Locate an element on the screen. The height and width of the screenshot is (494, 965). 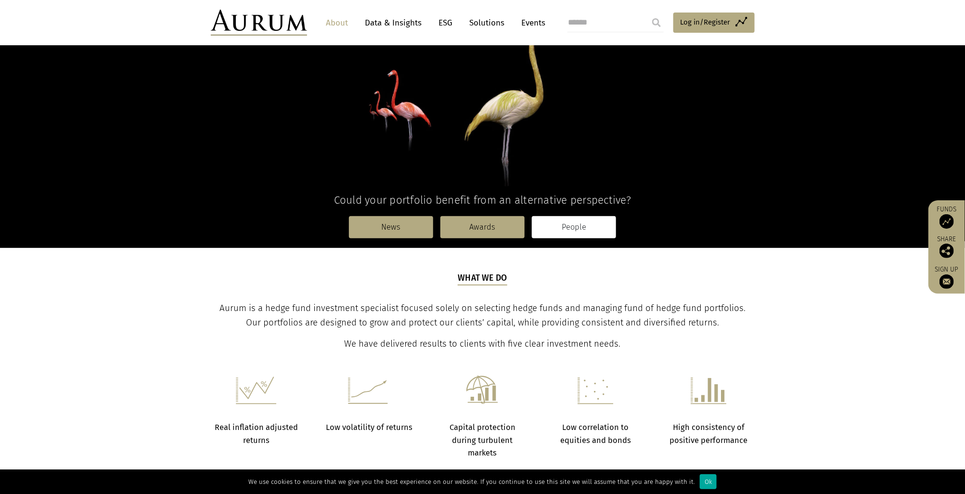
span: Log in/Register is located at coordinates (706, 22).